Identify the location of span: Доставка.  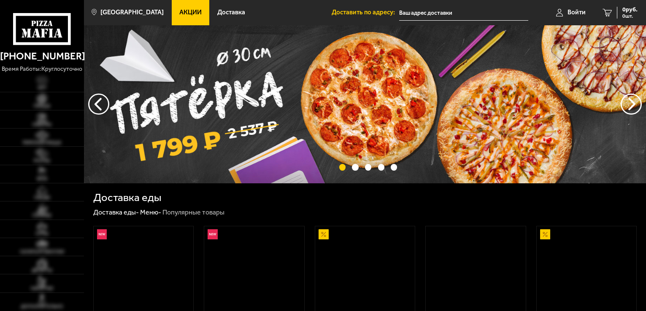
(231, 12).